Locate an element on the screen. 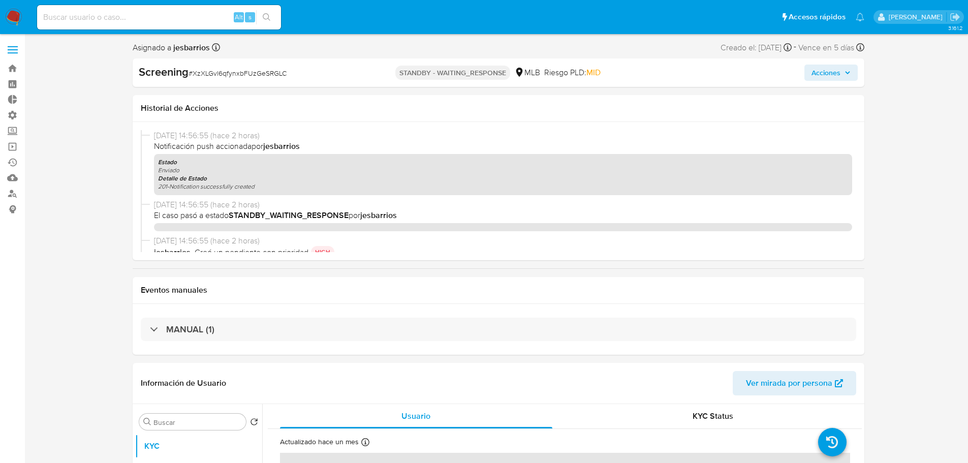  h1: Eventos manuales is located at coordinates (499, 290).